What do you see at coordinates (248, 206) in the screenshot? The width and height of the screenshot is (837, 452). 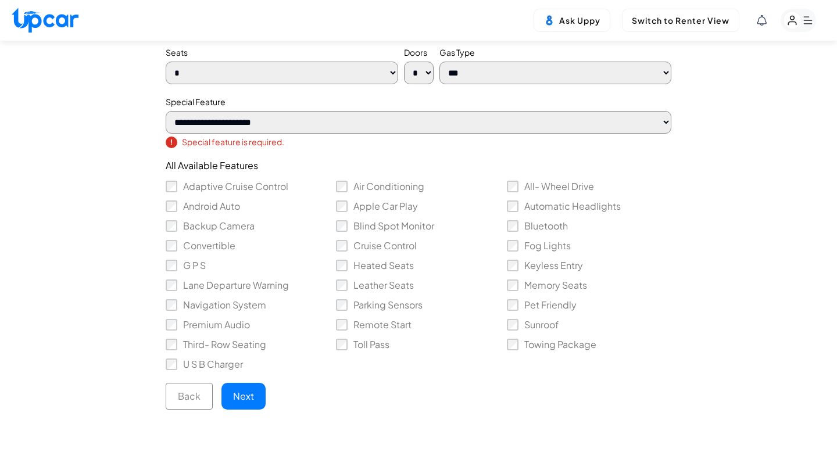 I see `label: Android Auto` at bounding box center [248, 206].